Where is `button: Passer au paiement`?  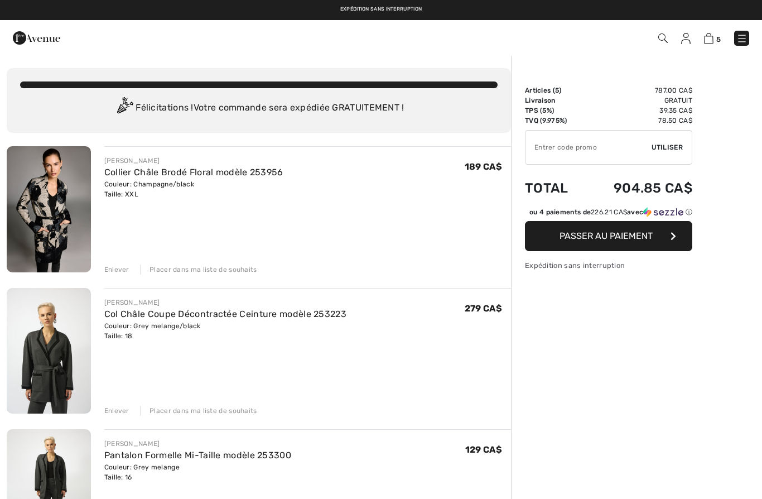
button: Passer au paiement is located at coordinates (609, 236).